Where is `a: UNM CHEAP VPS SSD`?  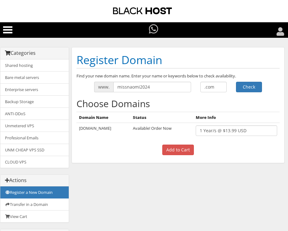
a: UNM CHEAP VPS SSD is located at coordinates (34, 150).